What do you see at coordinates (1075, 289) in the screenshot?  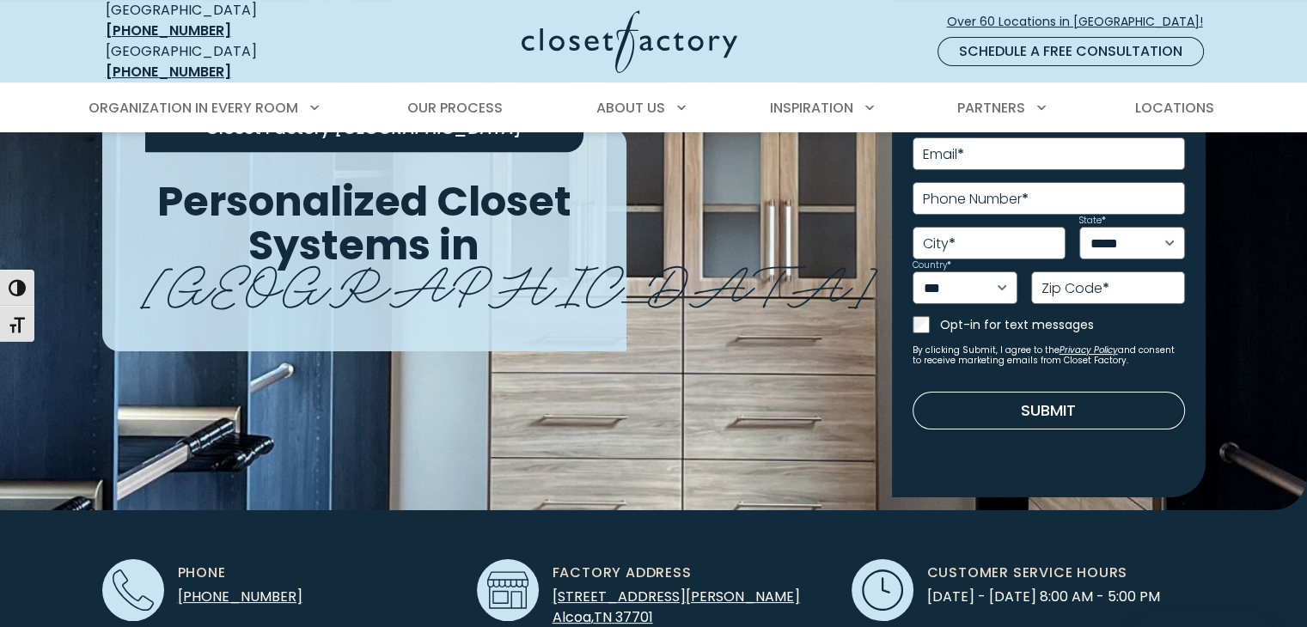 I see `label: Zip Code` at bounding box center [1075, 289].